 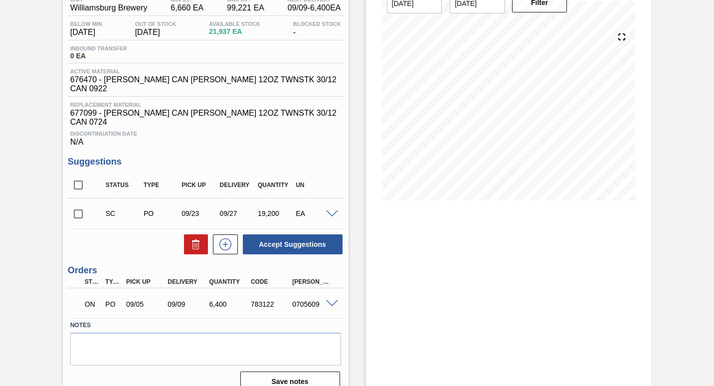 I want to click on div: Accept Suggestions, so click(x=291, y=244).